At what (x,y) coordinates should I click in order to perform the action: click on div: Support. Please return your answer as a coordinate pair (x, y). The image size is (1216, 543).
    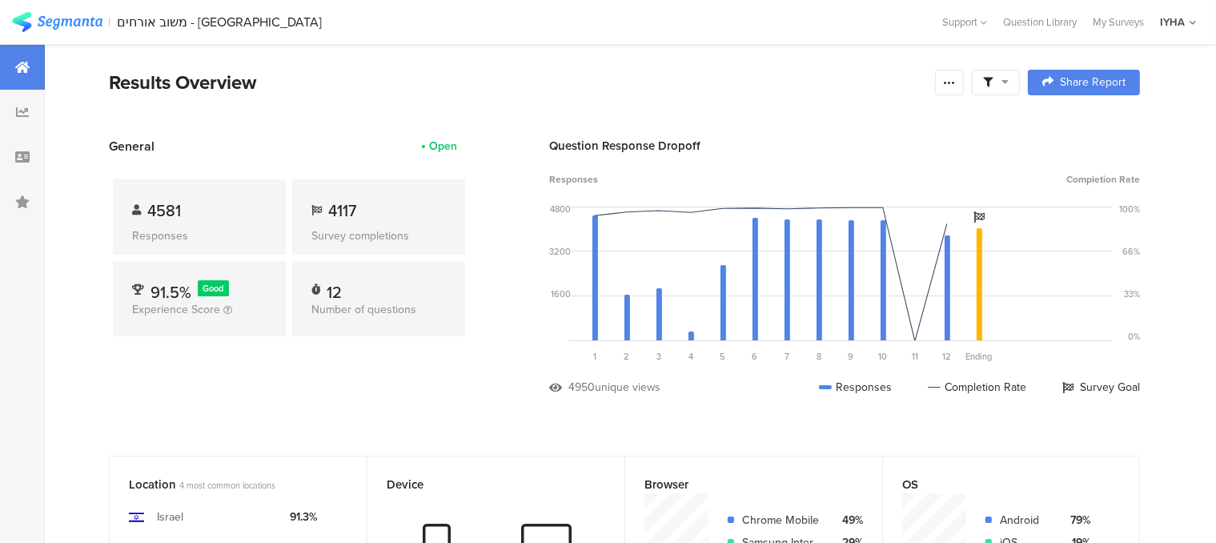
    Looking at the image, I should click on (964, 22).